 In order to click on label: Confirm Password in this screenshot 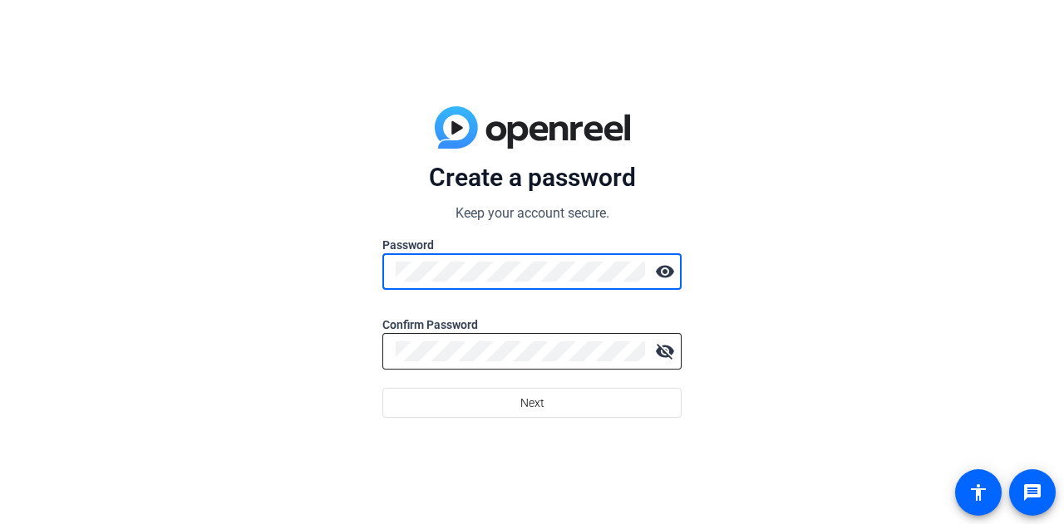, I will do `click(532, 325)`.